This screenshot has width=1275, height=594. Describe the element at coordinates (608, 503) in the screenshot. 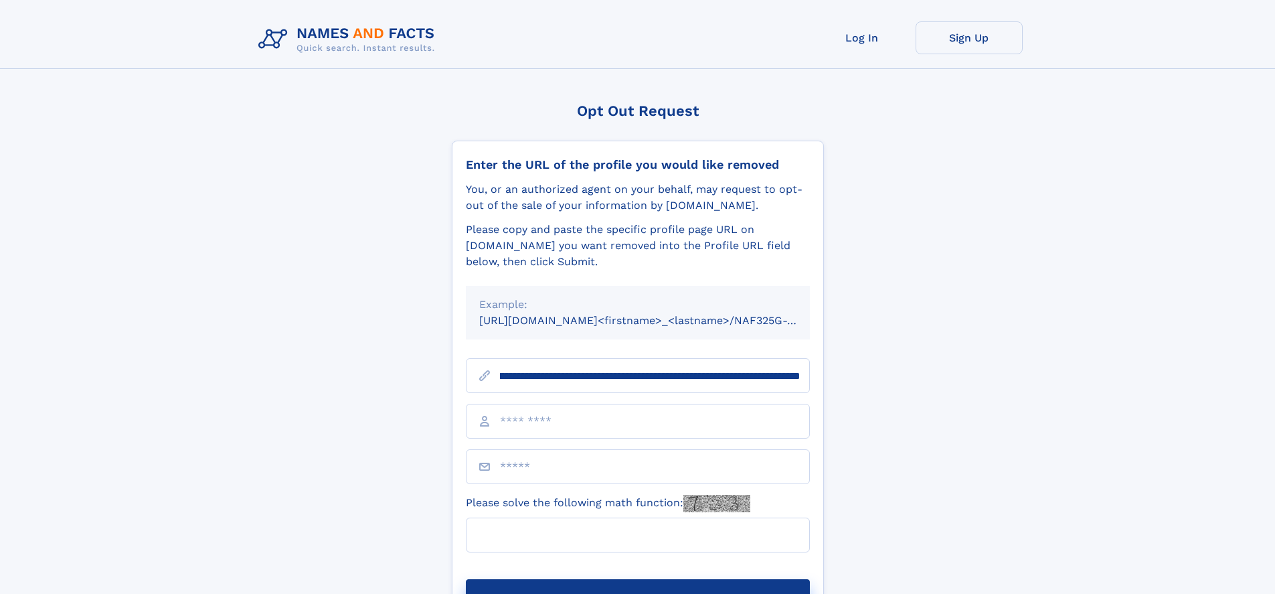

I see `label: Please solve the following math function:` at that location.